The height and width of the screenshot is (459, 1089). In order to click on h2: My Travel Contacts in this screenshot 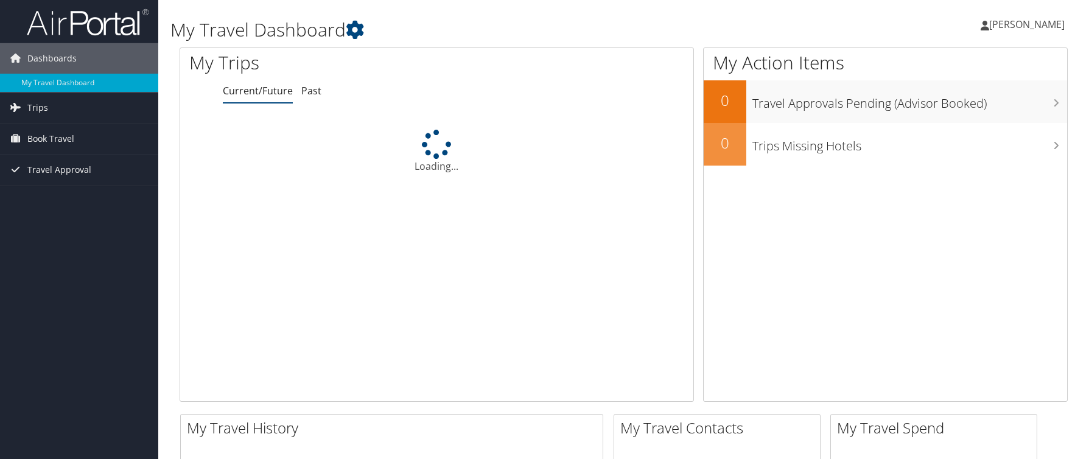, I will do `click(720, 428)`.